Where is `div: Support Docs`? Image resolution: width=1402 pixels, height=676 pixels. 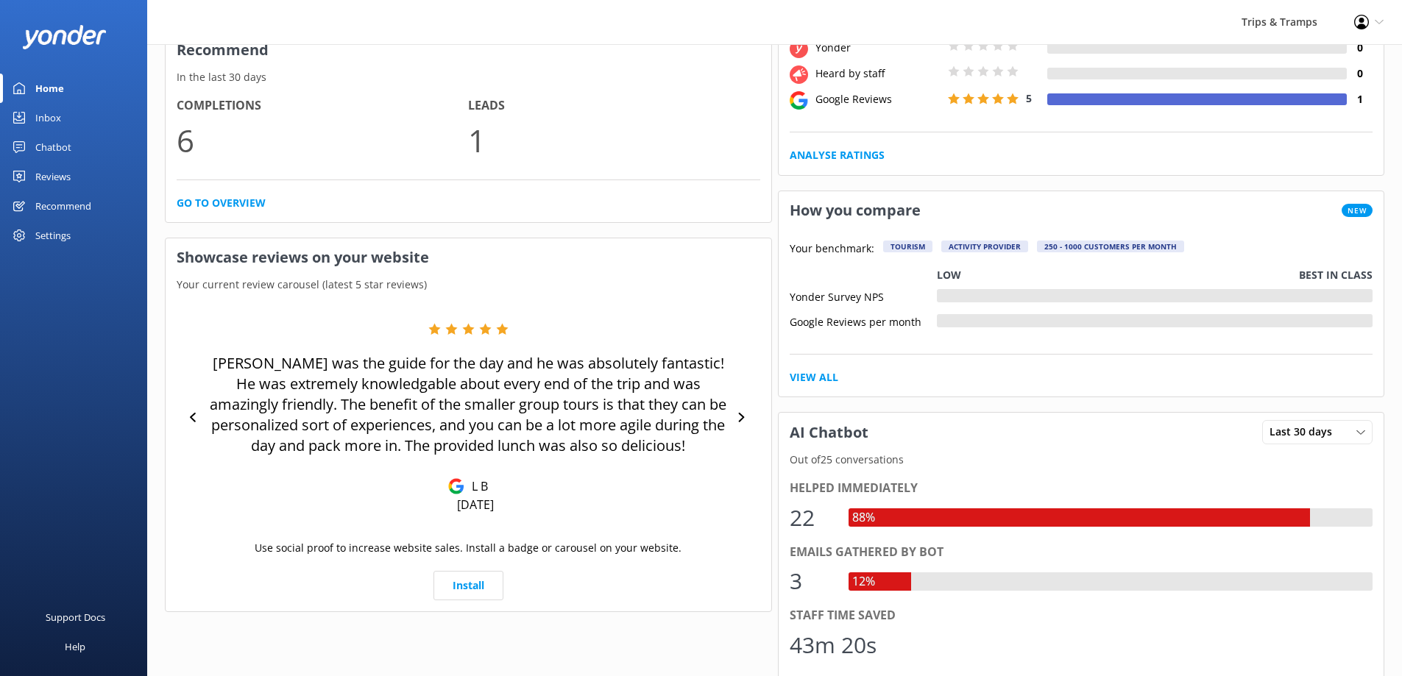
div: Support Docs is located at coordinates (75, 617).